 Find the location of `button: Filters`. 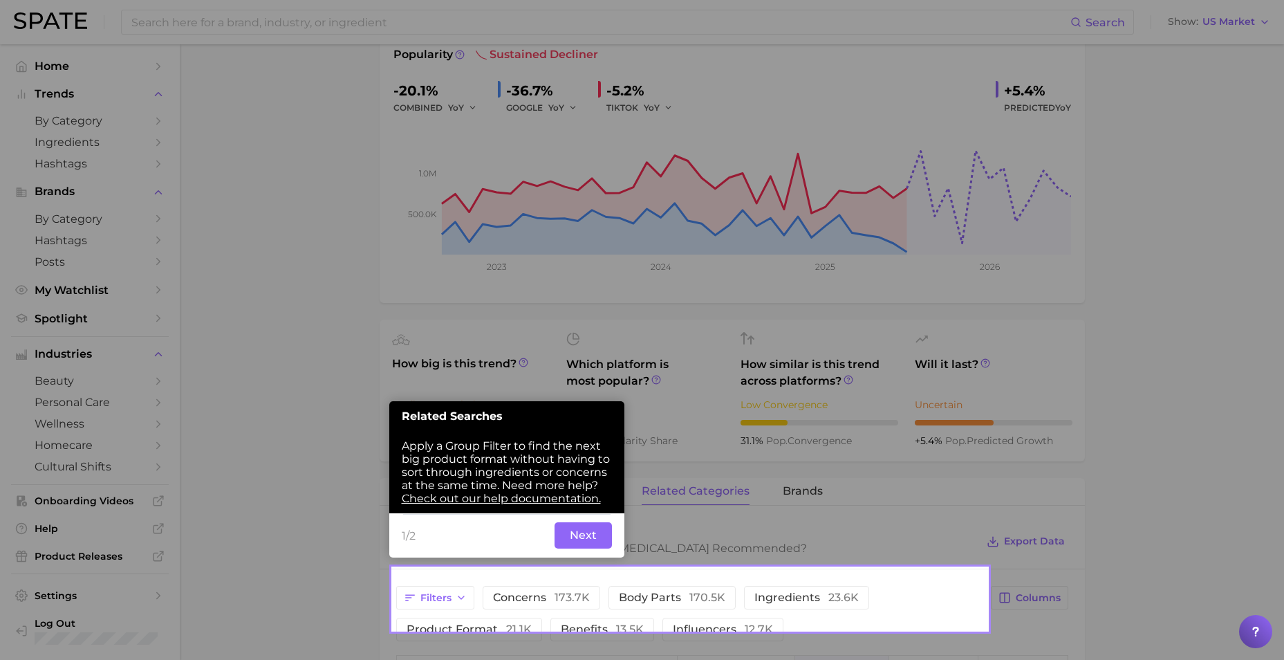

button: Filters is located at coordinates (435, 598).